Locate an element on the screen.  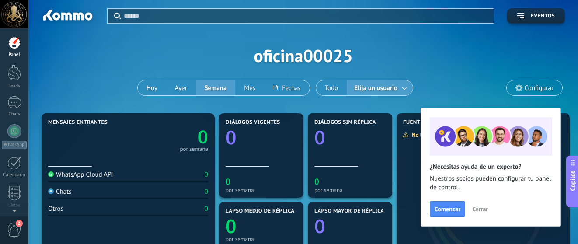
button: Fechas is located at coordinates (286, 88).